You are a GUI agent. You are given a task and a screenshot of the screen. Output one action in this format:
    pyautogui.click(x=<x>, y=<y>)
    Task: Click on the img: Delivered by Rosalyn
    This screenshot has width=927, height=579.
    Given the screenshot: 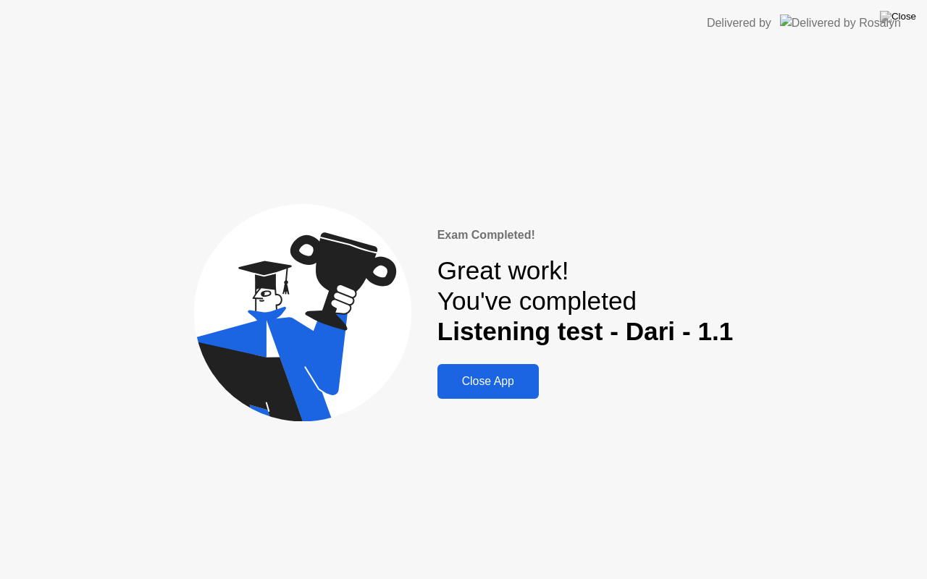 What is the action you would take?
    pyautogui.click(x=840, y=22)
    